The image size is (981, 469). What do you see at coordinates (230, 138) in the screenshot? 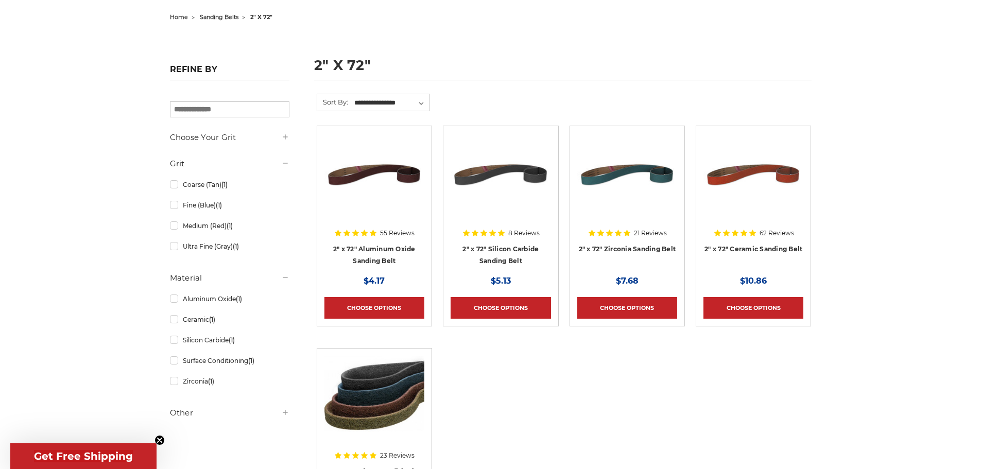
I see `h5: Choose Your Grit` at bounding box center [230, 138].